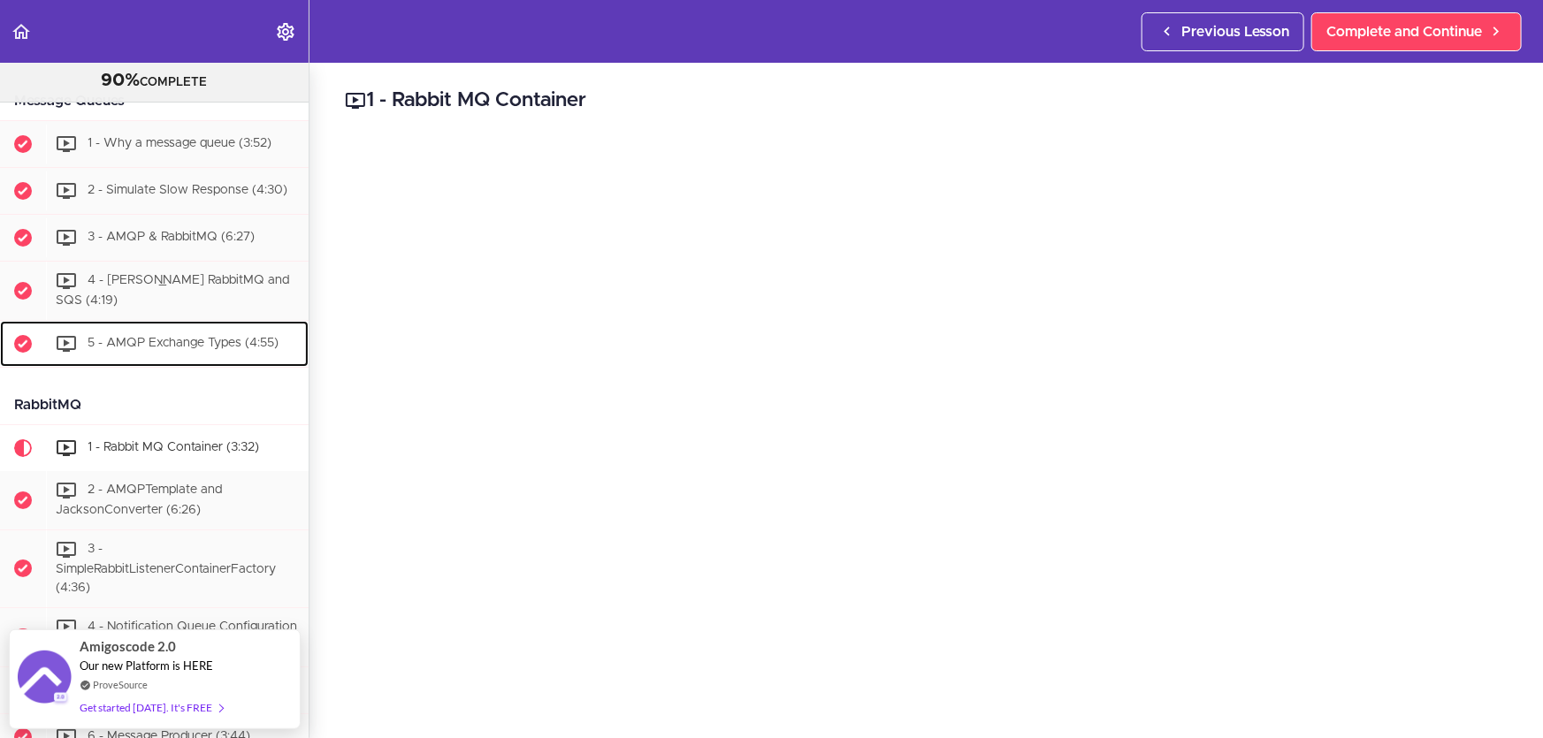 The width and height of the screenshot is (1543, 738). Describe the element at coordinates (139, 500) in the screenshot. I see `span: 2 - AMQPTemplate and JacksonConverter (6:26)` at that location.